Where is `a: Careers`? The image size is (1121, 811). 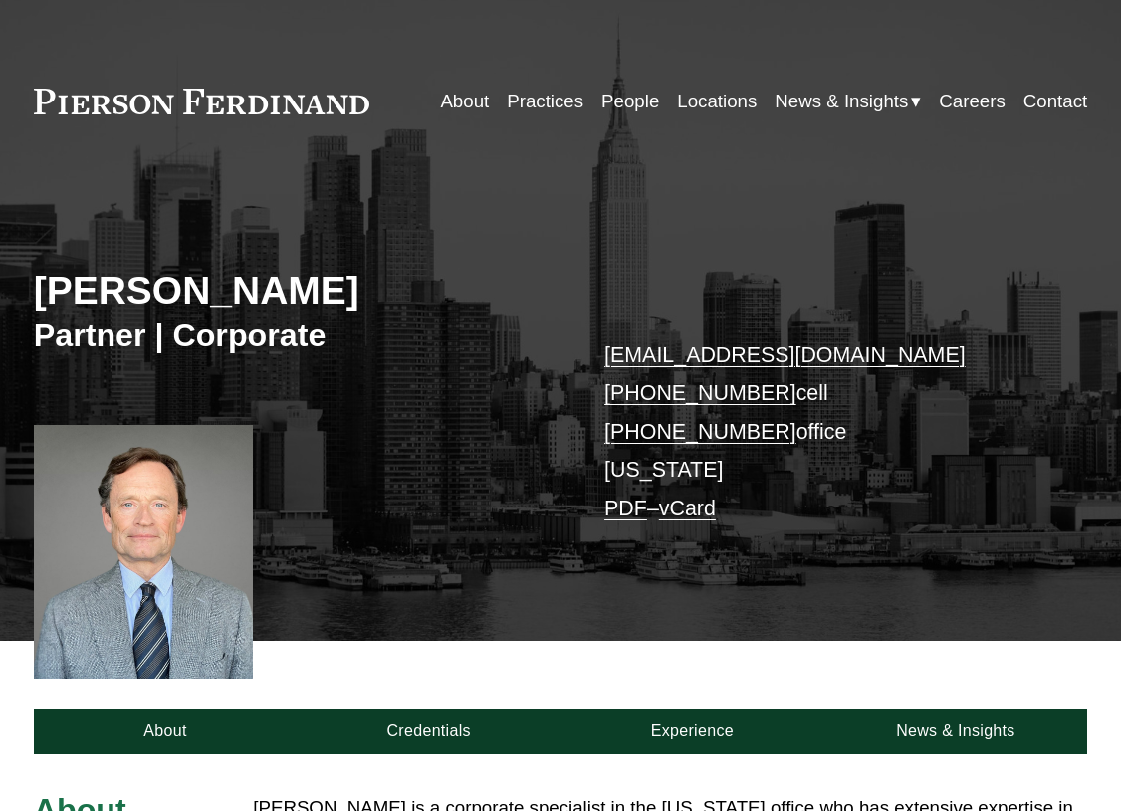
a: Careers is located at coordinates (971, 101).